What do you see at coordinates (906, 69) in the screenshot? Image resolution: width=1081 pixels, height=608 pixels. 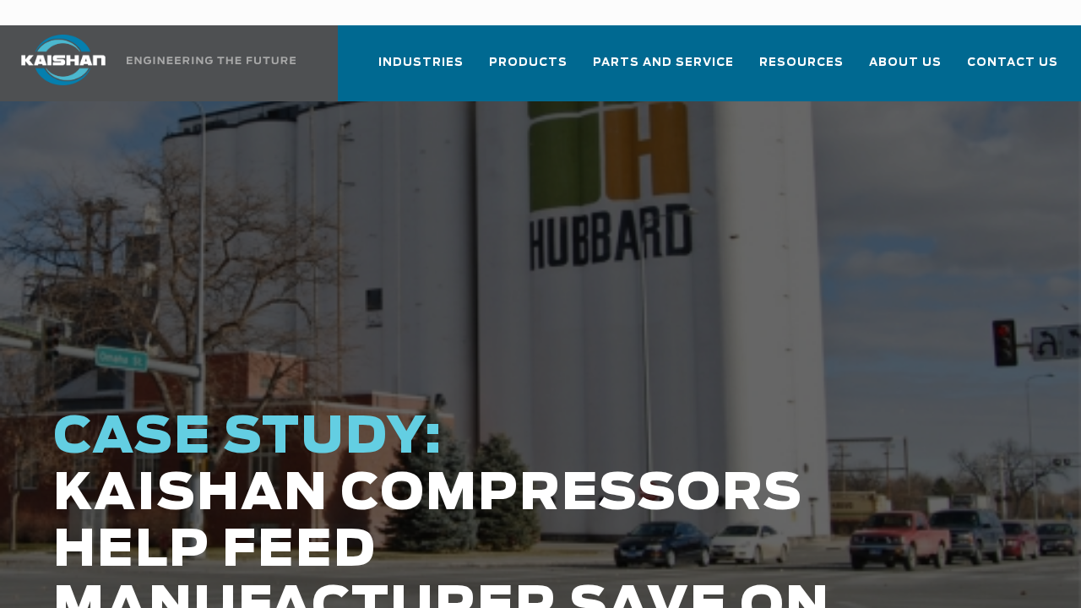 I see `a: About Us` at bounding box center [906, 69].